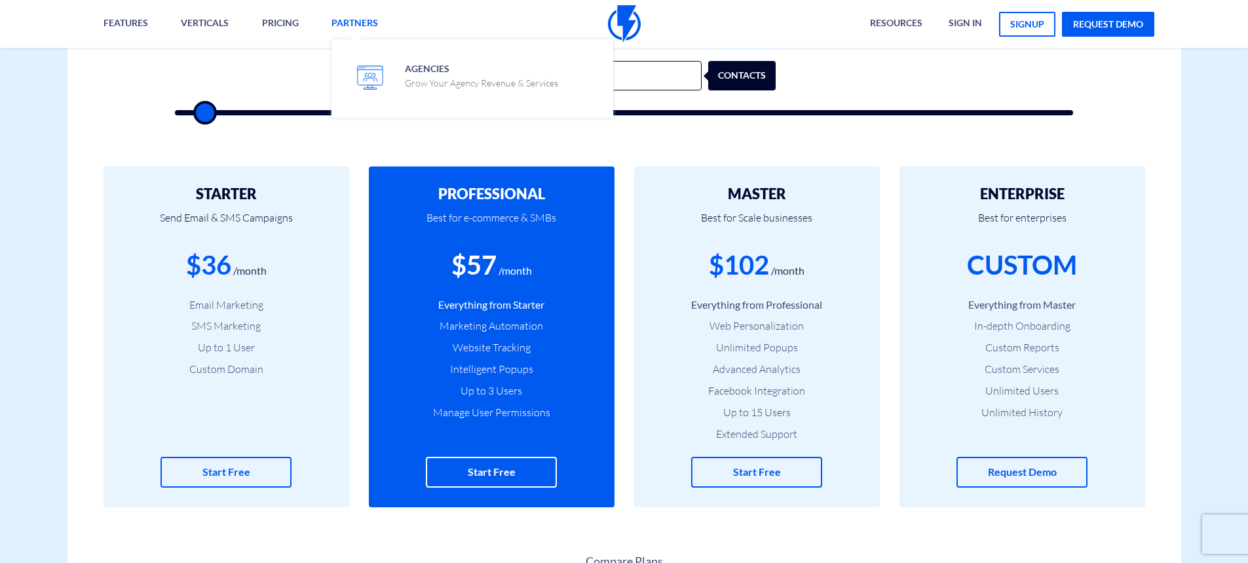 The height and width of the screenshot is (563, 1248). What do you see at coordinates (757, 194) in the screenshot?
I see `h2: MASTER` at bounding box center [757, 194].